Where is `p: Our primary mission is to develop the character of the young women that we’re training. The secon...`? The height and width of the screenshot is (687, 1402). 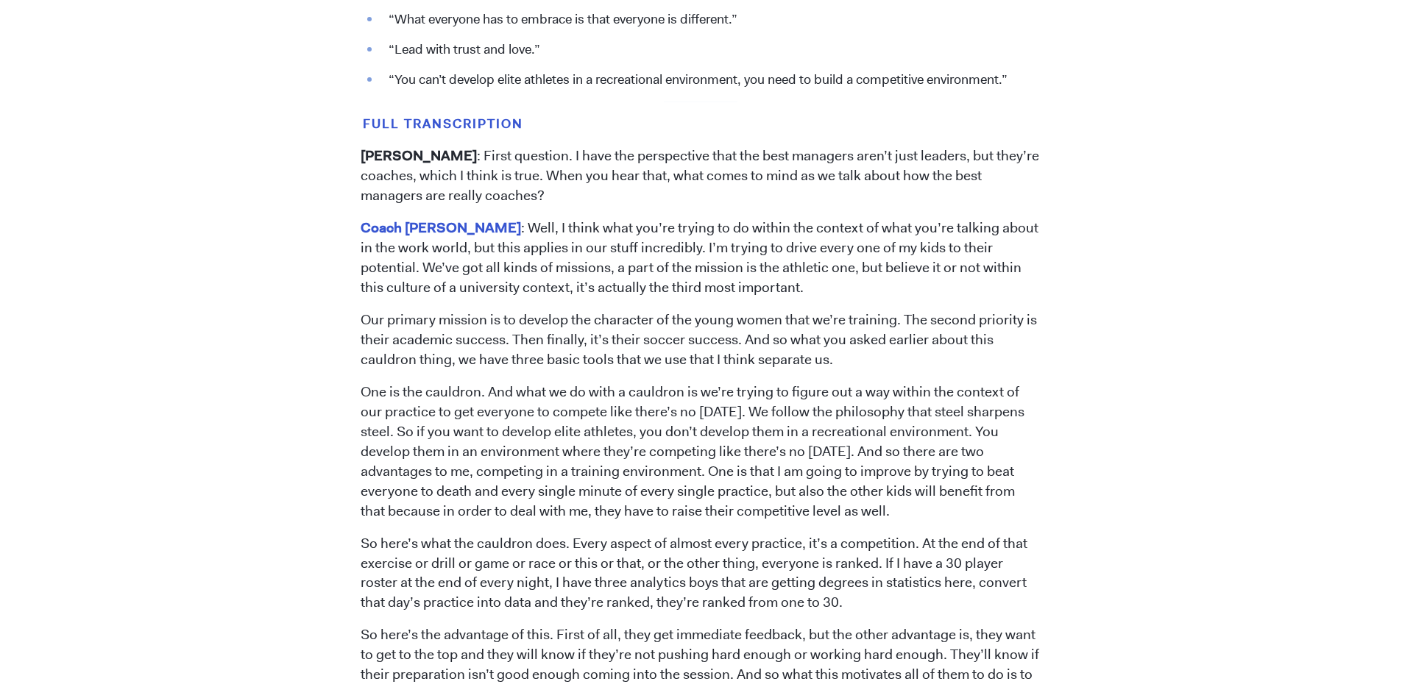
p: Our primary mission is to develop the character of the young women that we’re training. The secon... is located at coordinates (701, 340).